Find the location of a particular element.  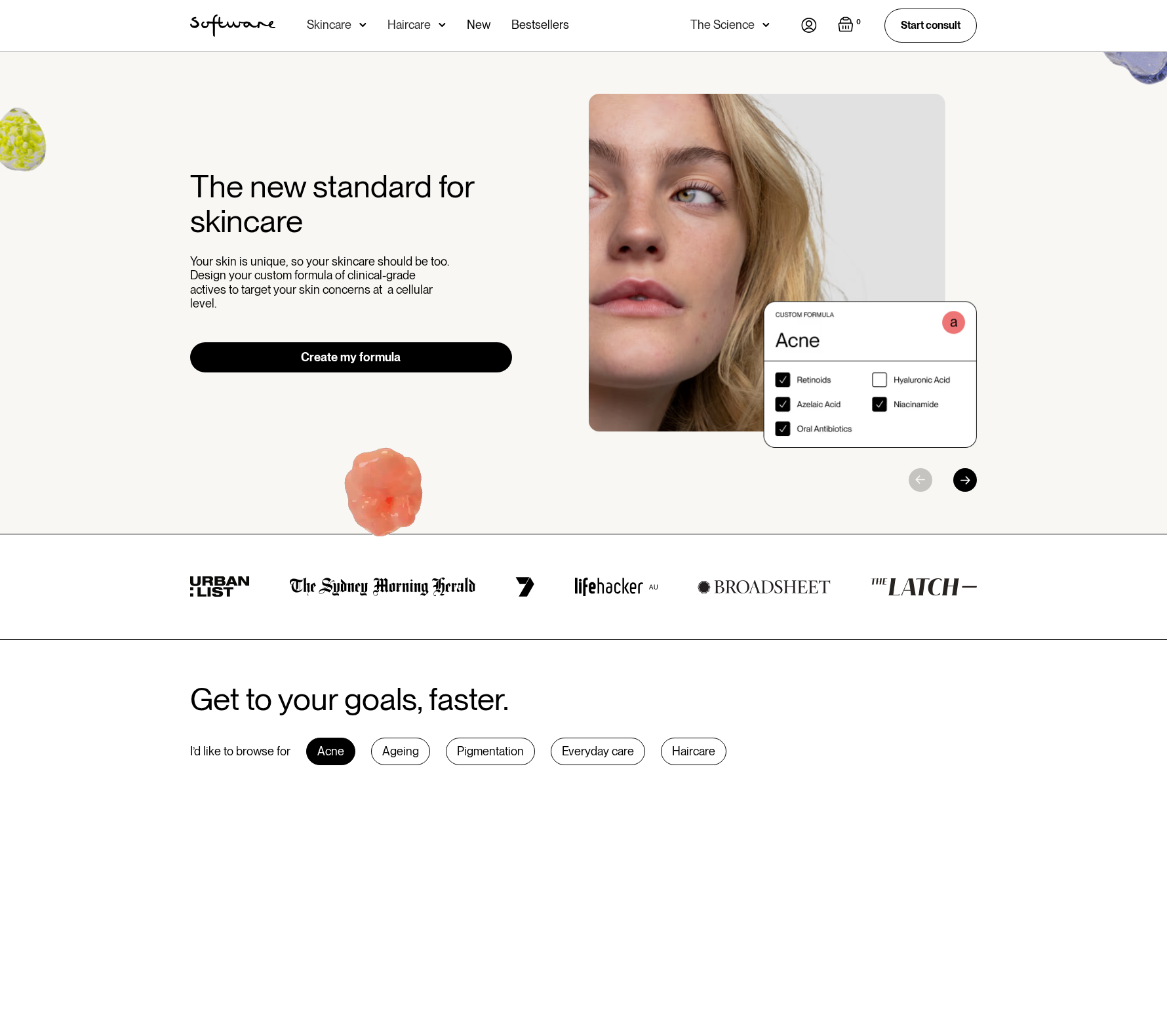

div: I’d like to browse for is located at coordinates (240, 751).